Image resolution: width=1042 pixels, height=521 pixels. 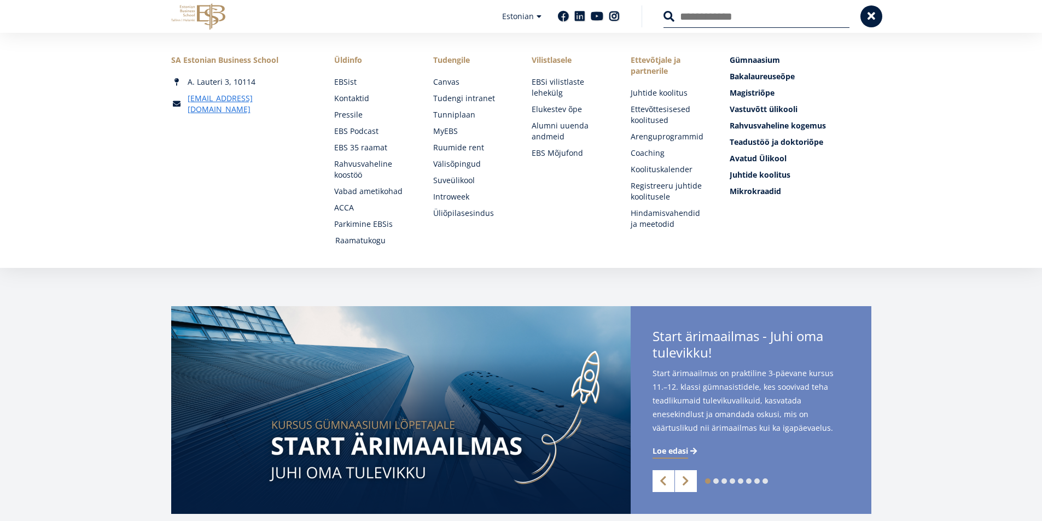 What do you see at coordinates (570, 60) in the screenshot?
I see `span: Vilistlasele` at bounding box center [570, 60].